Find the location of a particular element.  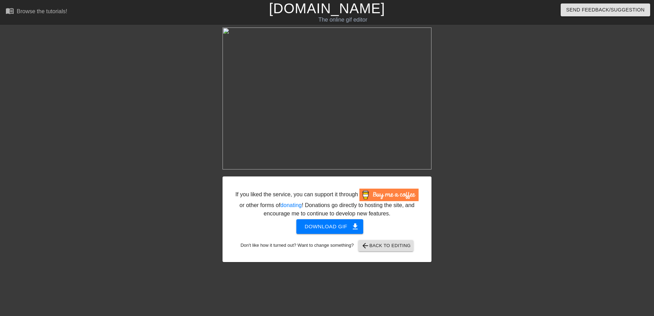

a: donating is located at coordinates (291, 205).